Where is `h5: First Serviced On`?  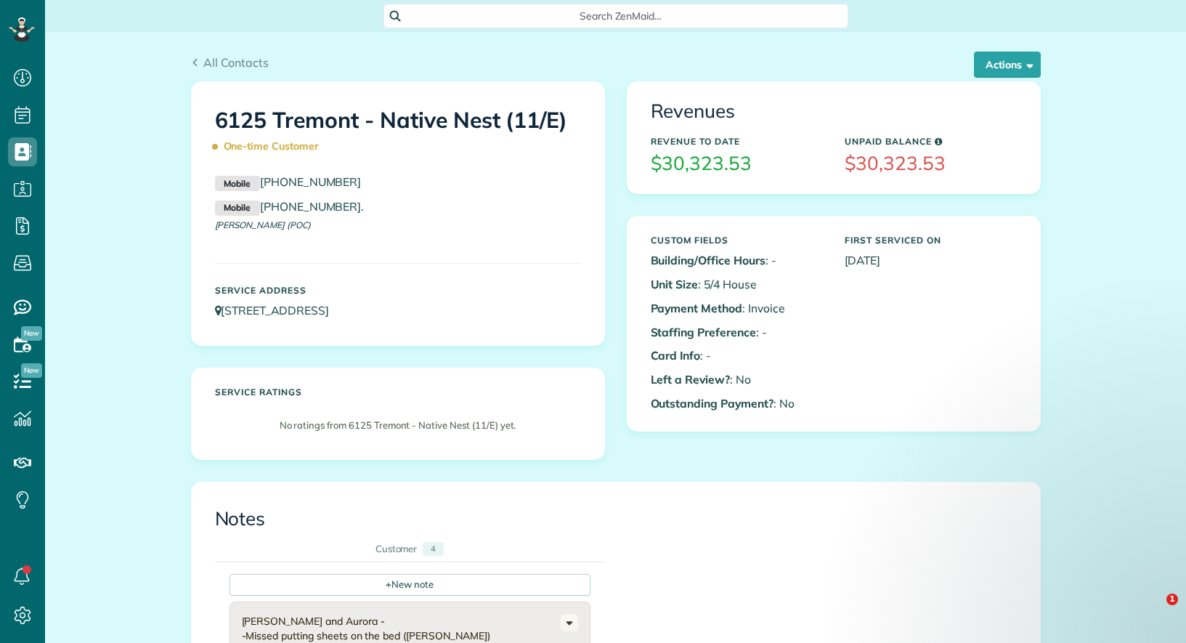
h5: First Serviced On is located at coordinates (930, 240).